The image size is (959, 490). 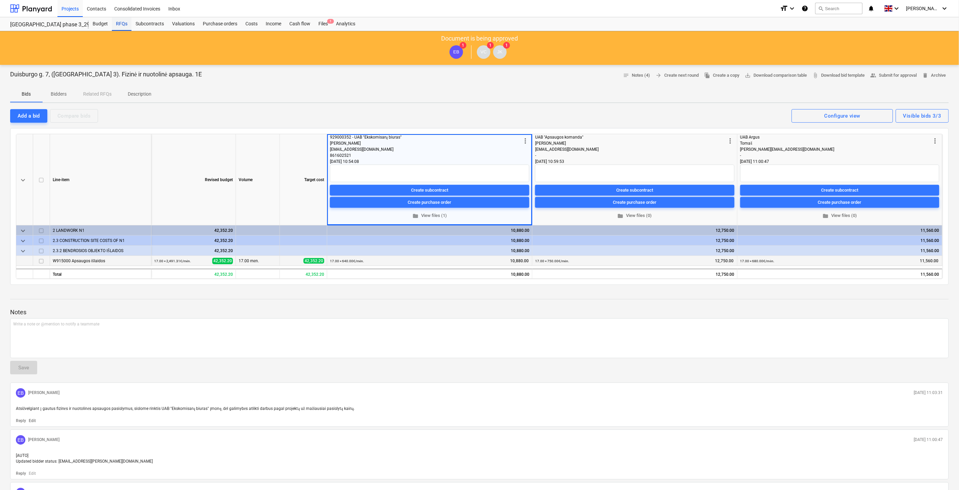 I want to click on span: 11,560.00, so click(x=929, y=261).